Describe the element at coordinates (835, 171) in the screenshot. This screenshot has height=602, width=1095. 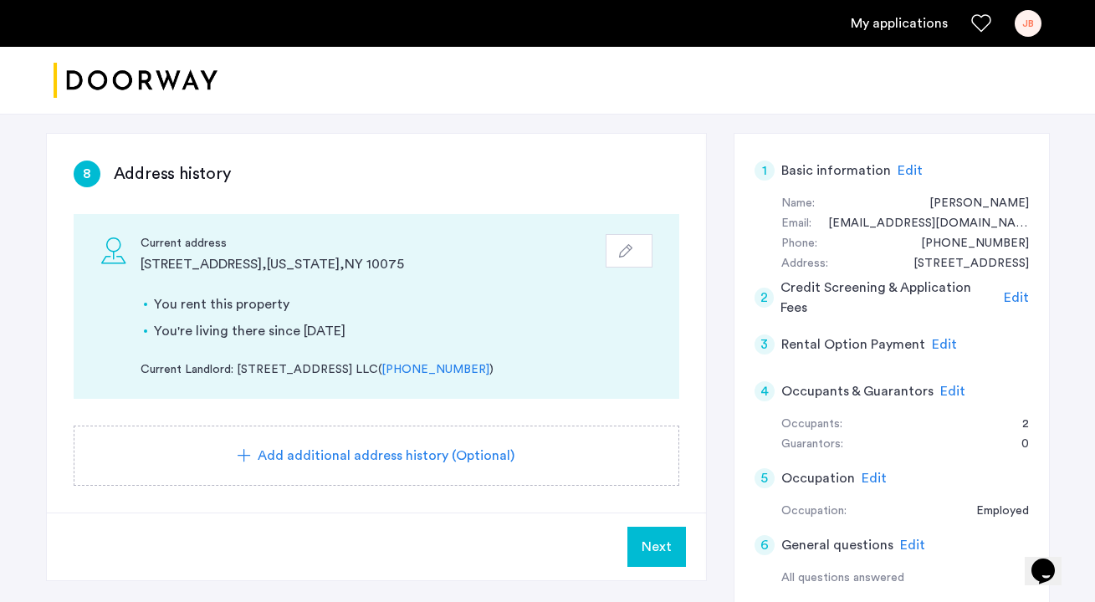
I see `h5: Basic information` at that location.